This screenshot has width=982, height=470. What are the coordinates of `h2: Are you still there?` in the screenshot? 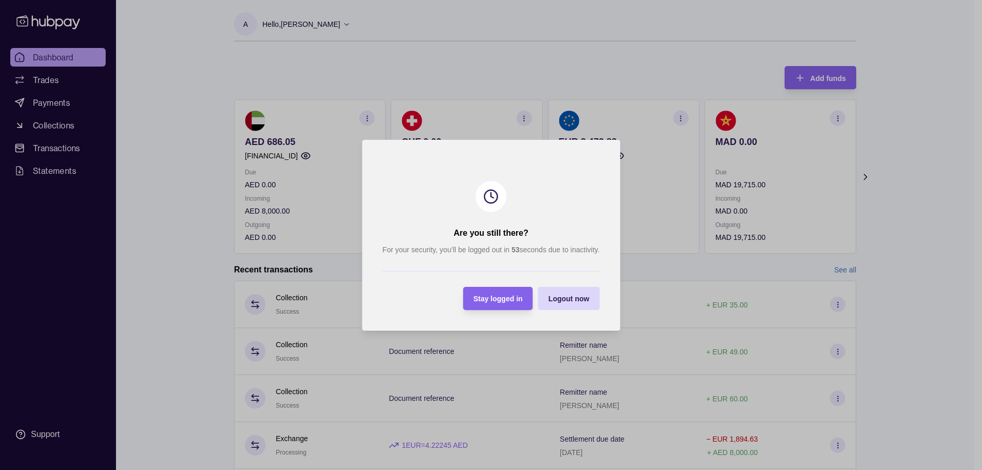 It's located at (491, 233).